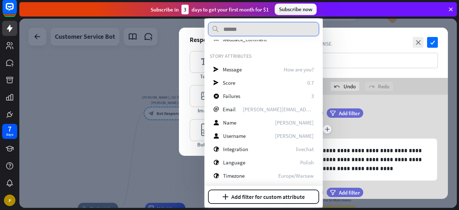  Describe the element at coordinates (313, 96) in the screenshot. I see `span: 3` at that location.